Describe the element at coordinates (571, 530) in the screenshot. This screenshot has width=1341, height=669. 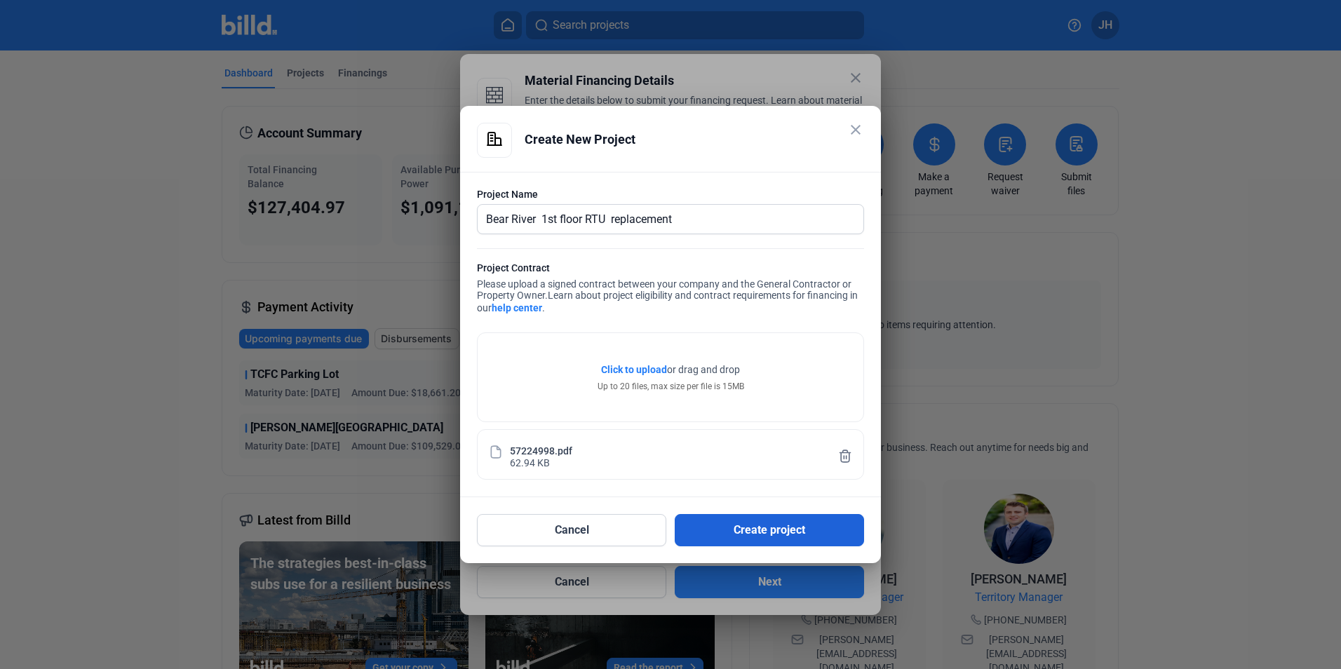
I see `button: Cancel` at that location.